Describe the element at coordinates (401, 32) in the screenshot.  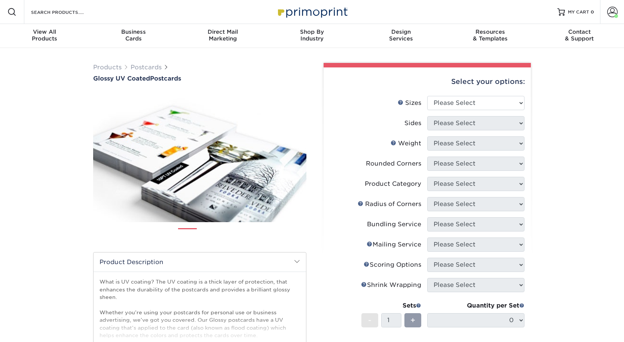
I see `span: Design` at that location.